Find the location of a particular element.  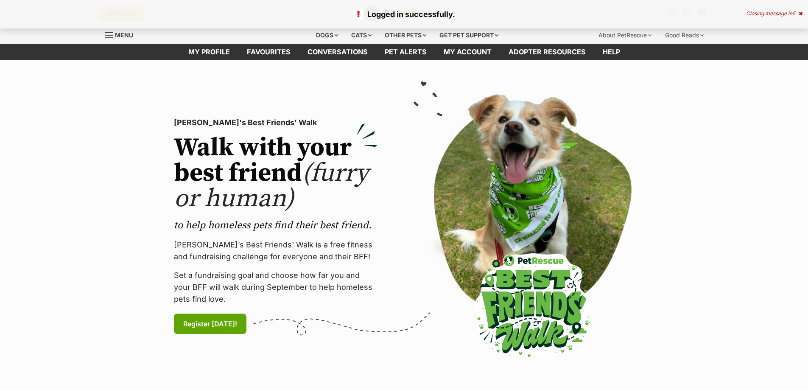

div: About PetRescue is located at coordinates (624, 35).